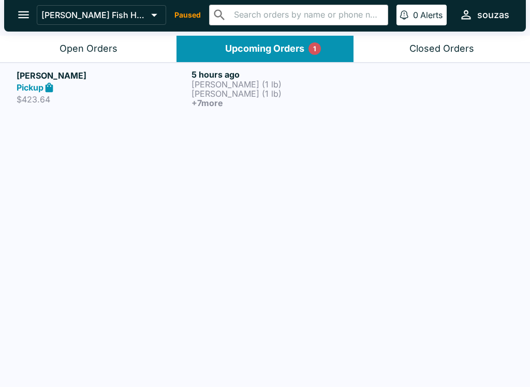 The height and width of the screenshot is (387, 530). What do you see at coordinates (431, 15) in the screenshot?
I see `p: Alerts` at bounding box center [431, 15].